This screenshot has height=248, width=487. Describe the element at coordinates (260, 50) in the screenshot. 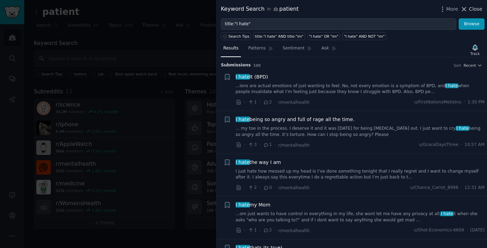

I see `a: Patterns` at that location.